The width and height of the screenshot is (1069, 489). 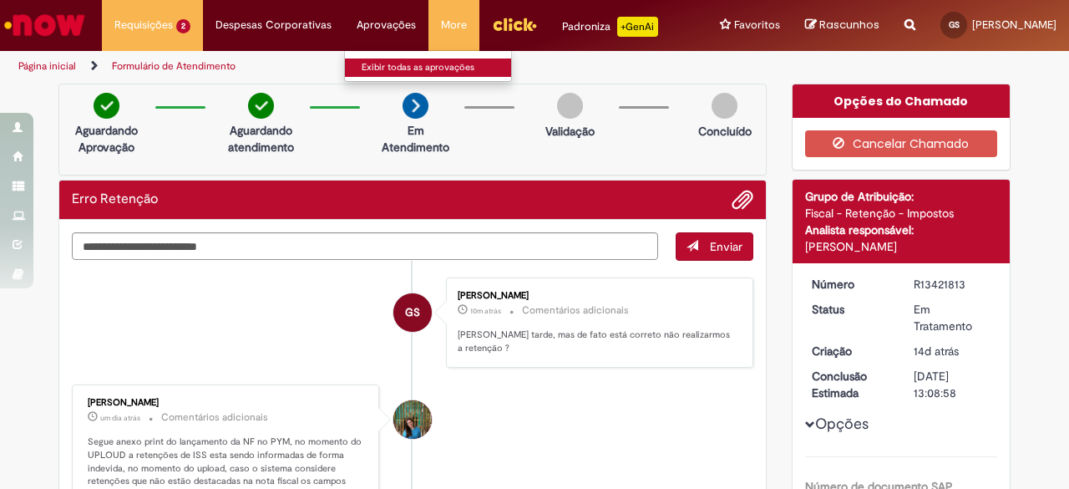 What do you see at coordinates (514, 24) in the screenshot?
I see `img: click_logo_yellow_360x200.png` at bounding box center [514, 24].